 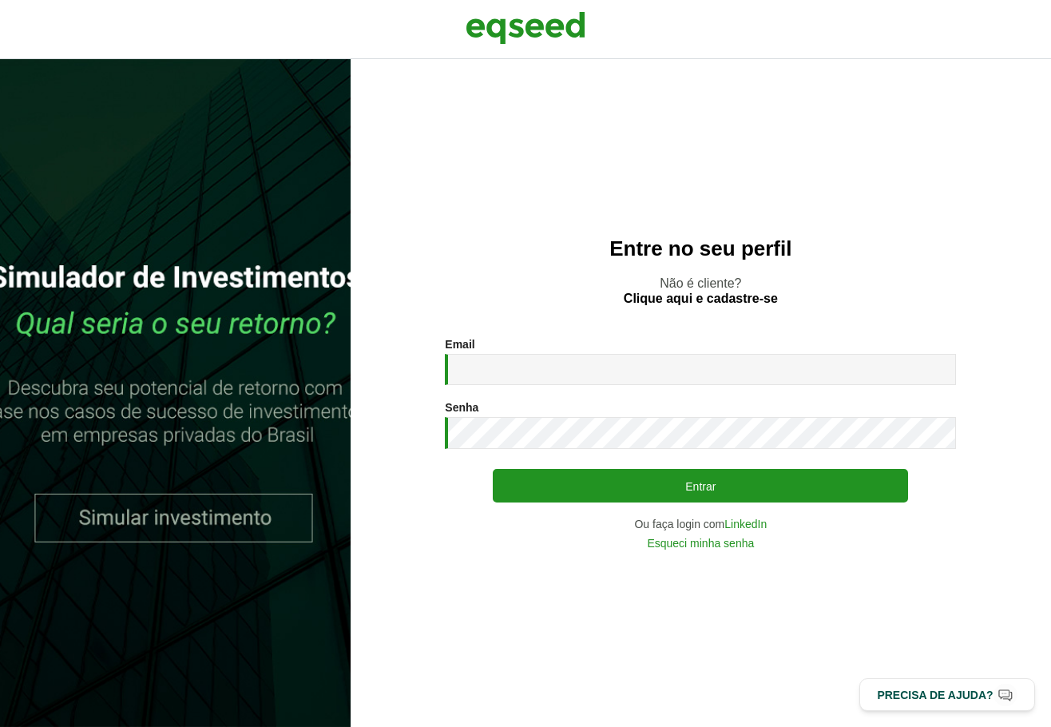 What do you see at coordinates (526, 28) in the screenshot?
I see `img: EqSeed Logo` at bounding box center [526, 28].